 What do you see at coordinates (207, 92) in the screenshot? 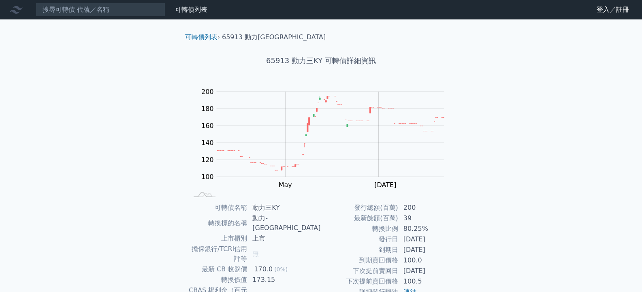
I see `tspan: 200` at bounding box center [207, 92].